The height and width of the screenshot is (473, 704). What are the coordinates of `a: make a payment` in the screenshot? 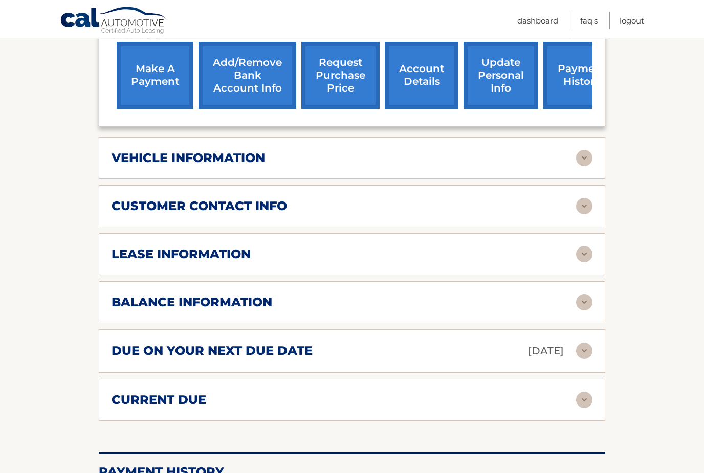 It's located at (155, 76).